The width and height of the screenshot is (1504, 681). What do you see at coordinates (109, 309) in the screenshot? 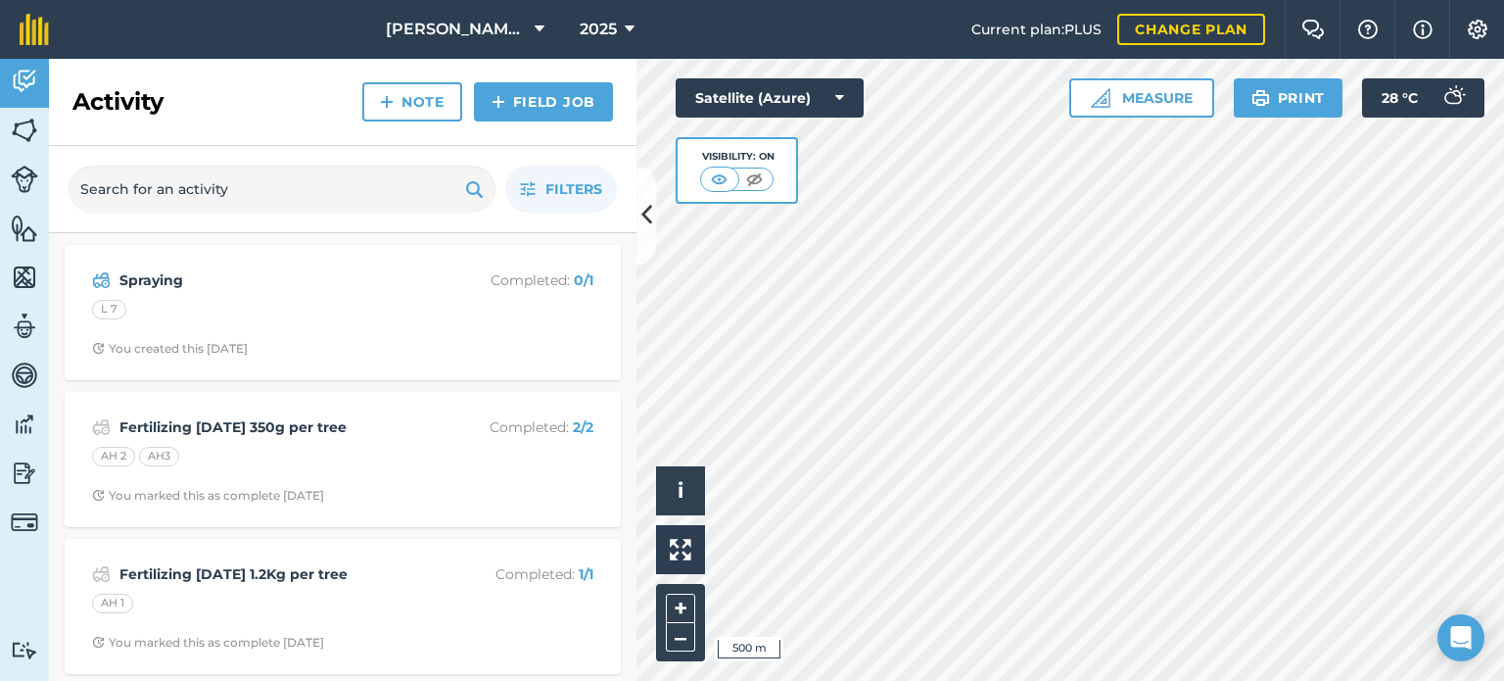
I see `div: L 7` at bounding box center [109, 309].